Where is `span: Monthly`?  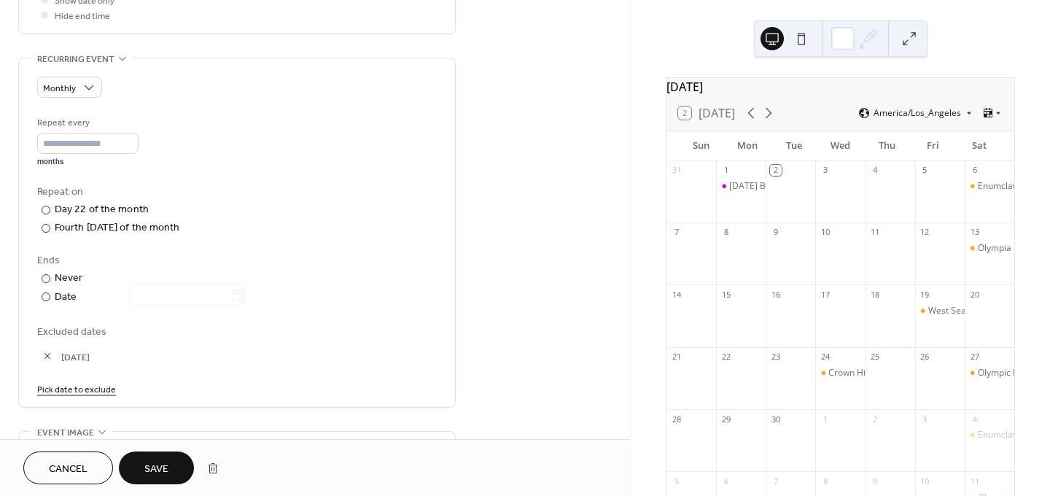
span: Monthly is located at coordinates (59, 88).